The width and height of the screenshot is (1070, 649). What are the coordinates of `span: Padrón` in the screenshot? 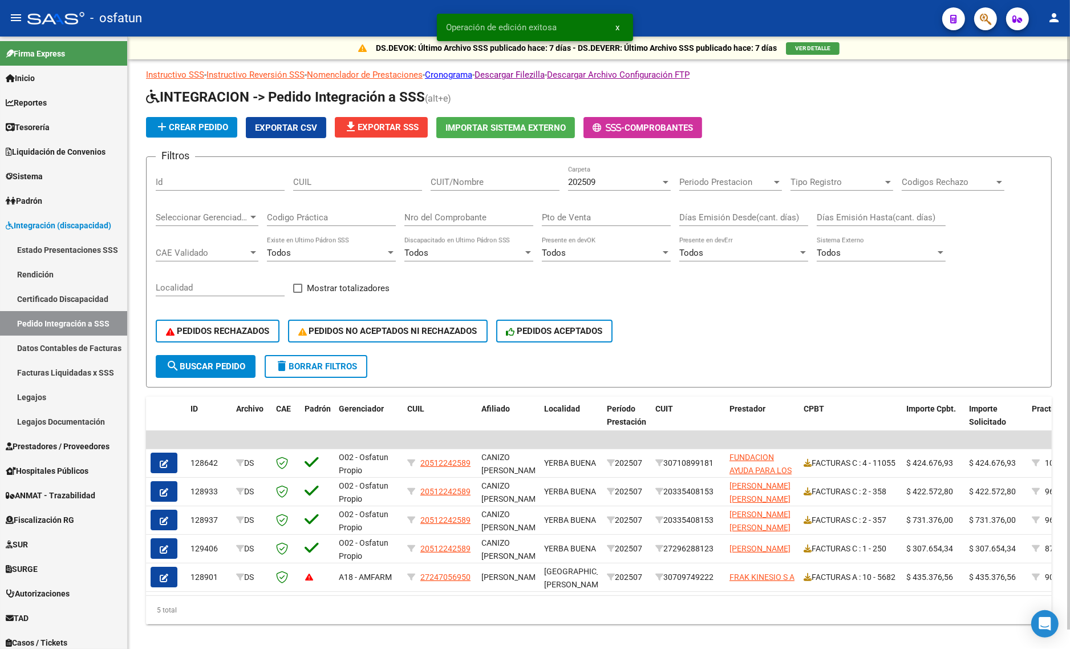 It's located at (318, 408).